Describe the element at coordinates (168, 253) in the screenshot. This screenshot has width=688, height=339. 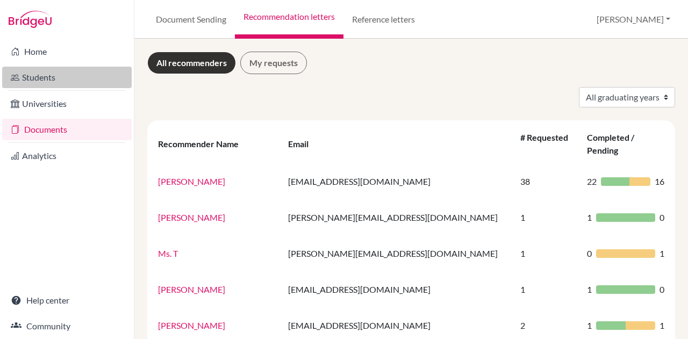
I see `a: Ms. T` at that location.